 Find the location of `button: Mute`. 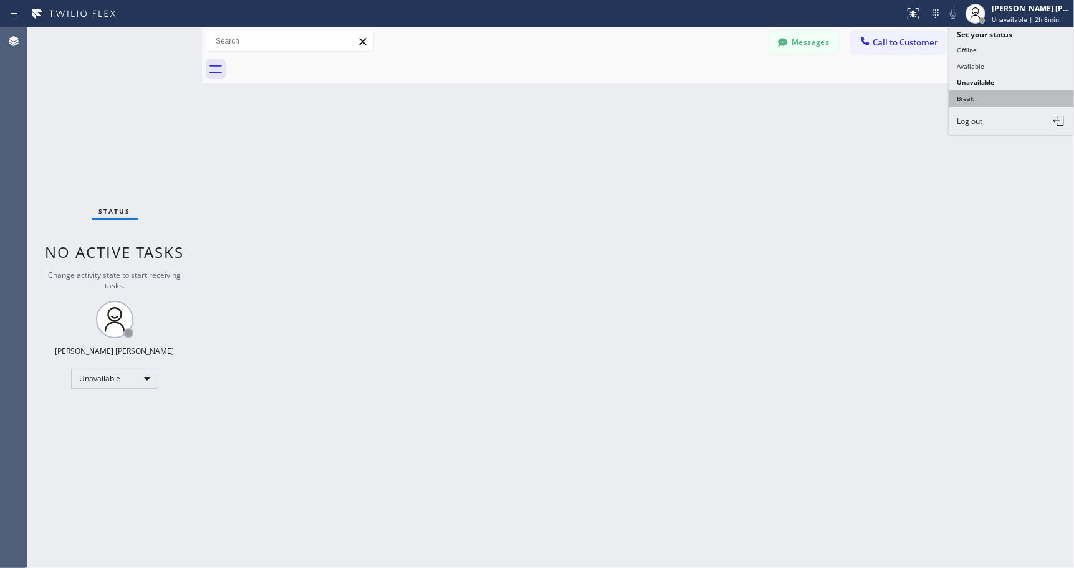

button: Mute is located at coordinates (953, 14).